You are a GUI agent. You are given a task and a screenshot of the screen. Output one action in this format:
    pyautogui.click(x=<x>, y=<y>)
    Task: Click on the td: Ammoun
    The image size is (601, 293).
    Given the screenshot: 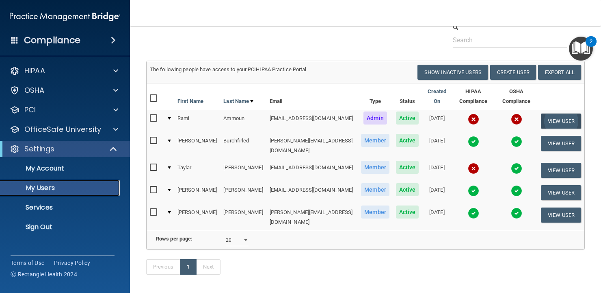 What is the action you would take?
    pyautogui.click(x=243, y=121)
    